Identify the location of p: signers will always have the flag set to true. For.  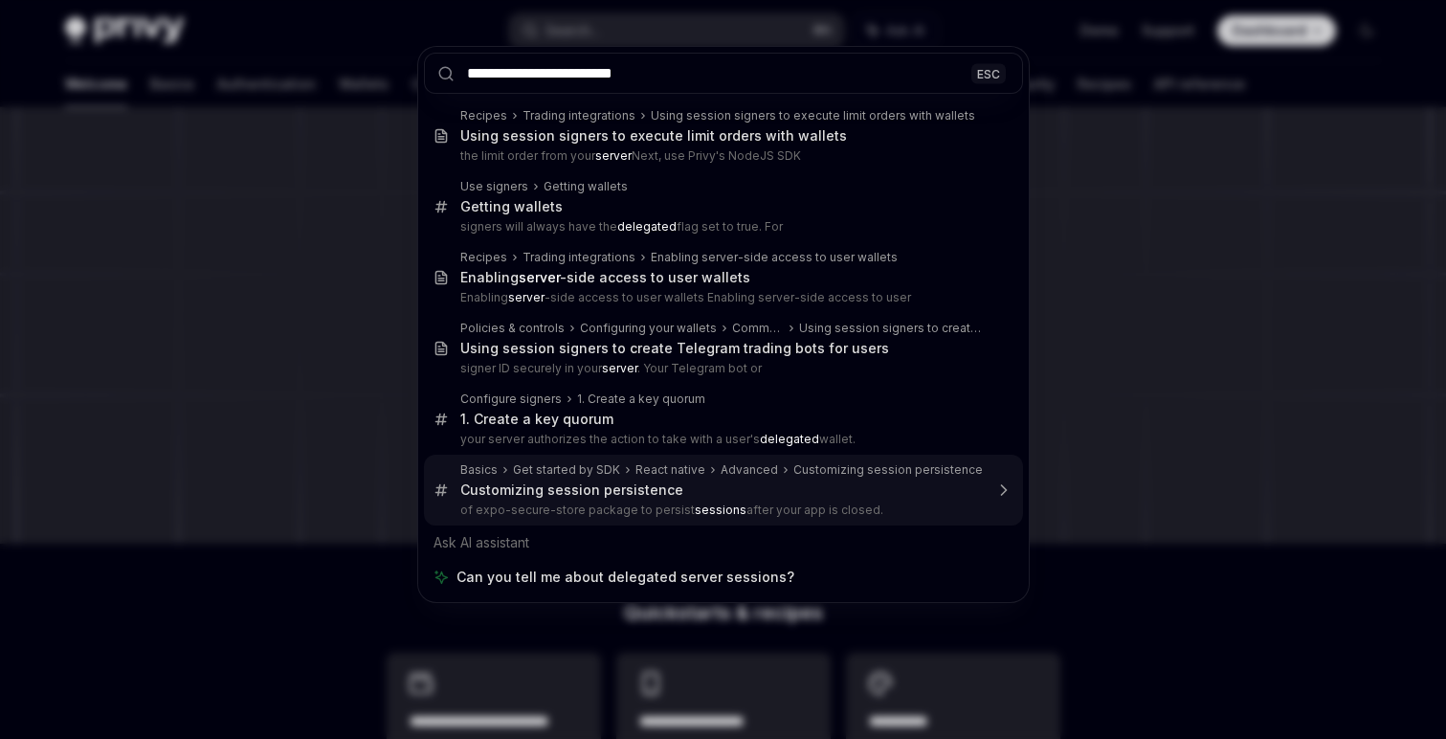
(722, 227).